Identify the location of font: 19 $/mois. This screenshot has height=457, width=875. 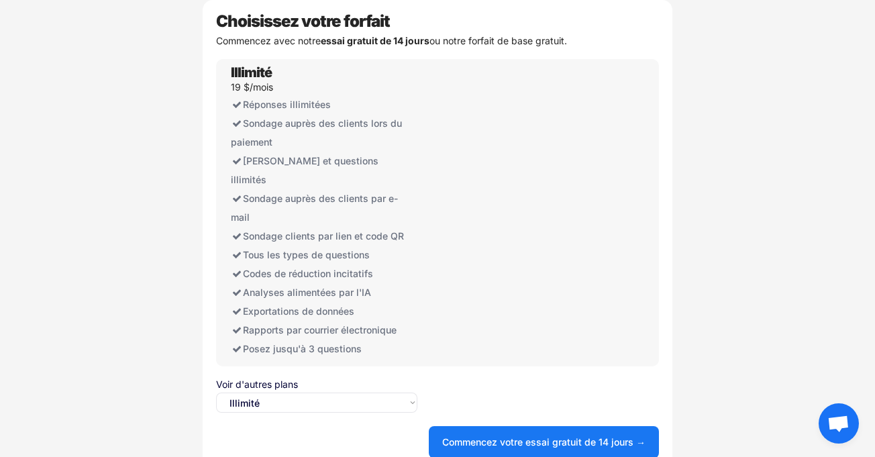
(252, 87).